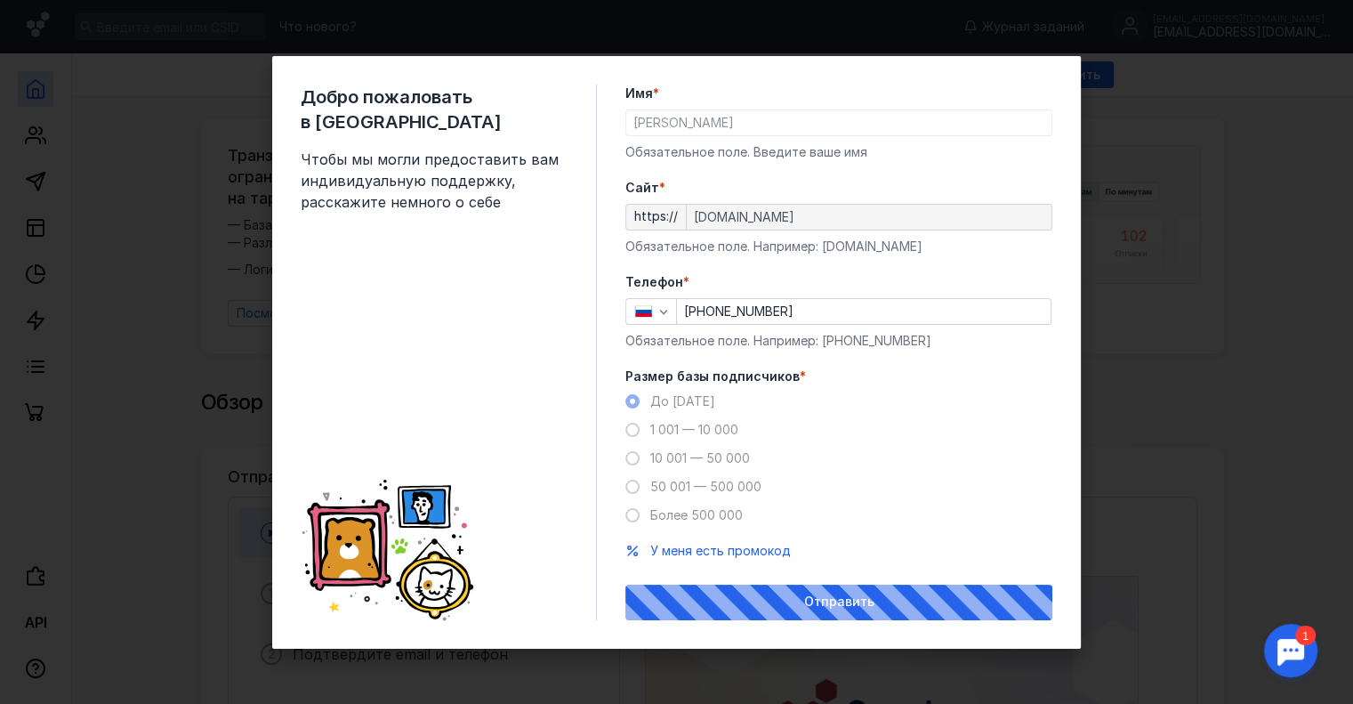  I want to click on span: Чтобы мы могли предоставить вам индивидуальную поддержку, расскажите немного о себе, so click(434, 181).